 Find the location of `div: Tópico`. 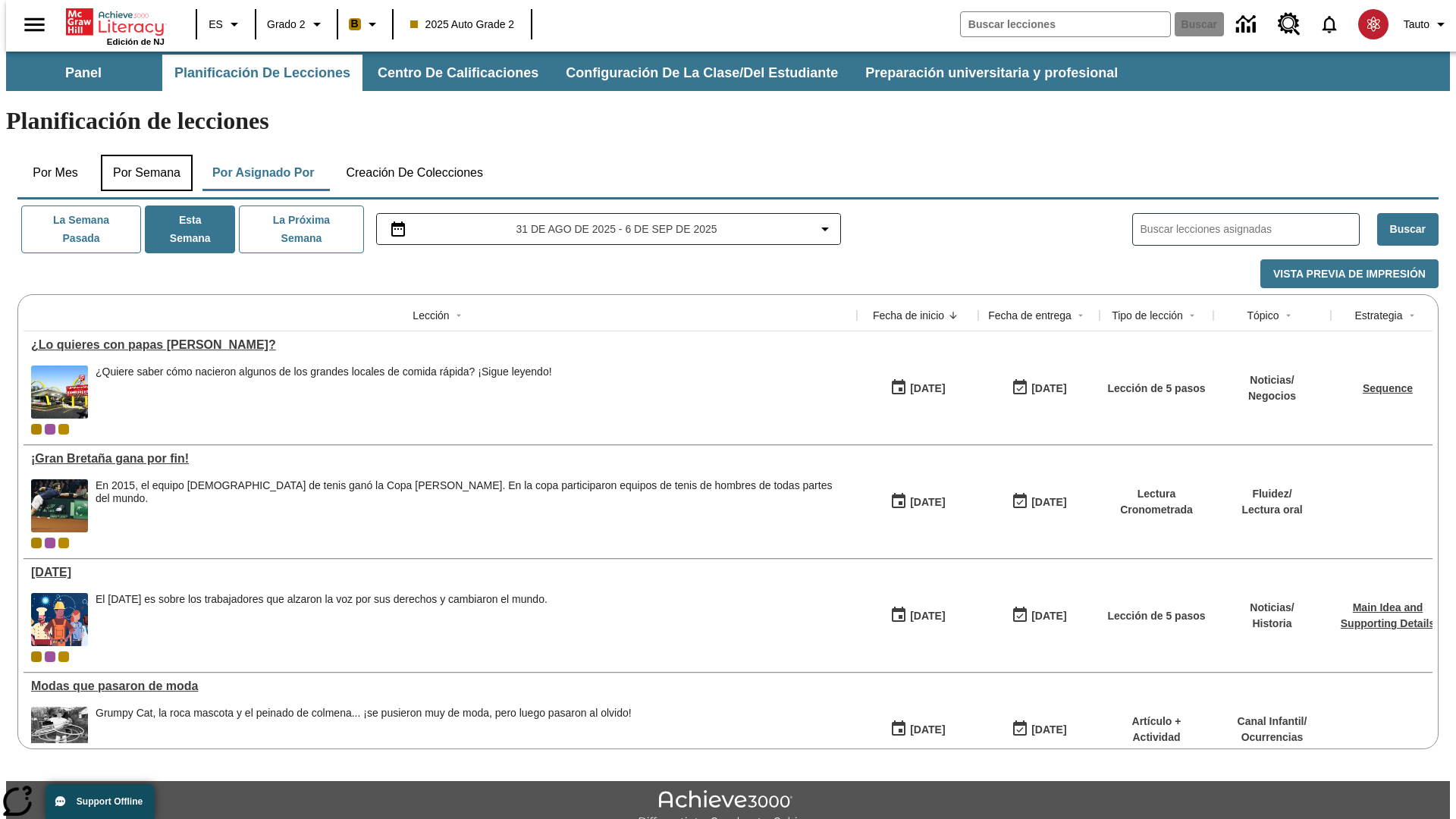

div: Tópico is located at coordinates (1263, 315).